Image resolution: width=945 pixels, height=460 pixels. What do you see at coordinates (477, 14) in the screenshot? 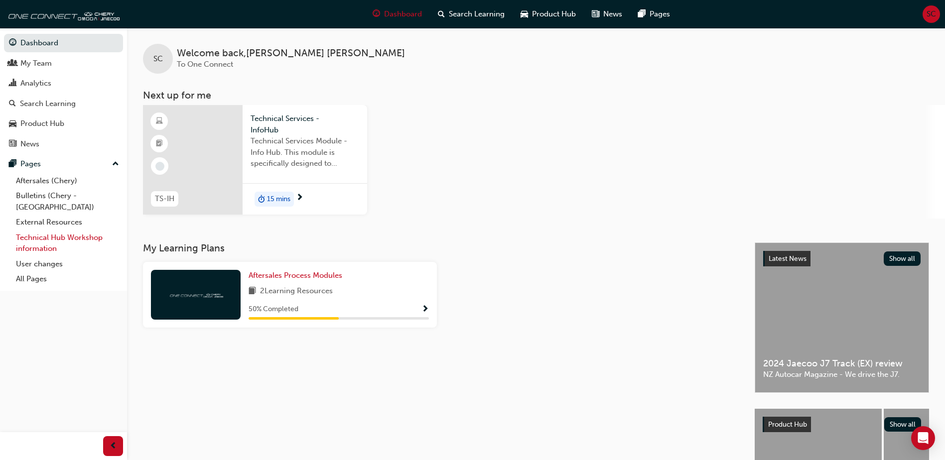
I see `span: Search Learning` at bounding box center [477, 14].